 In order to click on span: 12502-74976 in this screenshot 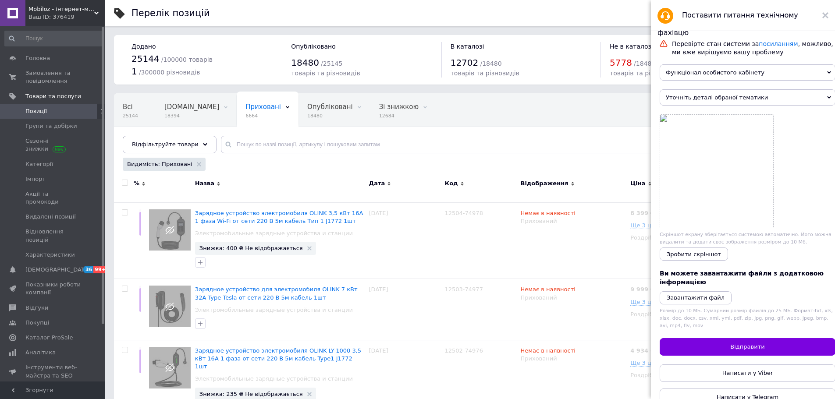, I will do `click(464, 351)`.